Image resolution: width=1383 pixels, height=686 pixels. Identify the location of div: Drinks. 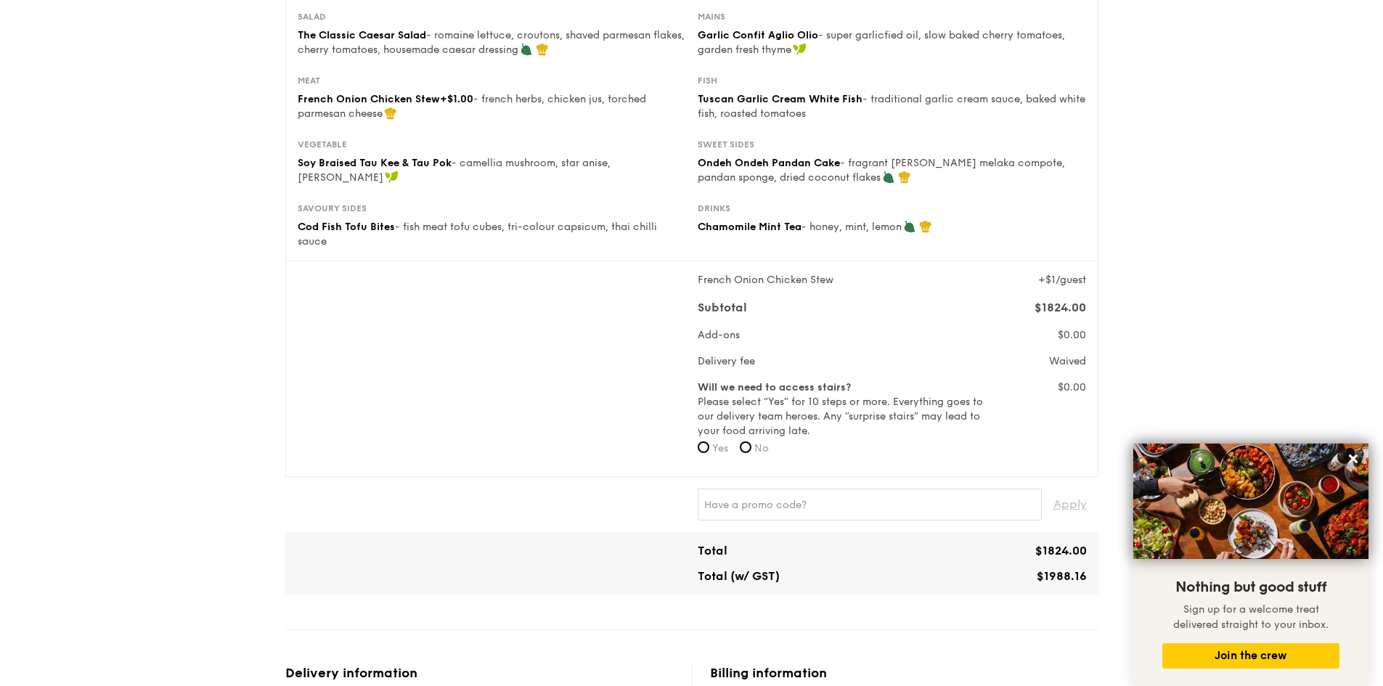
(892, 208).